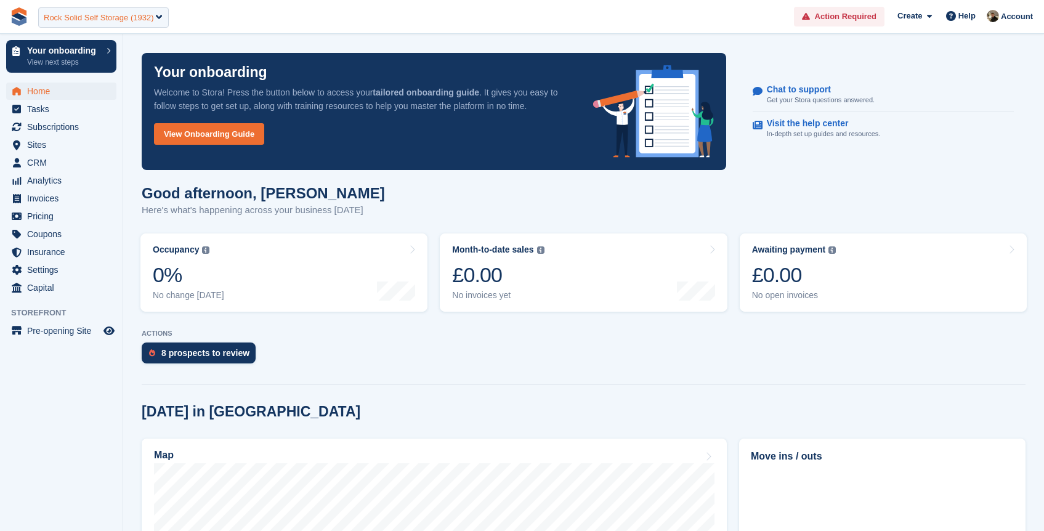  I want to click on span: Invoices, so click(64, 198).